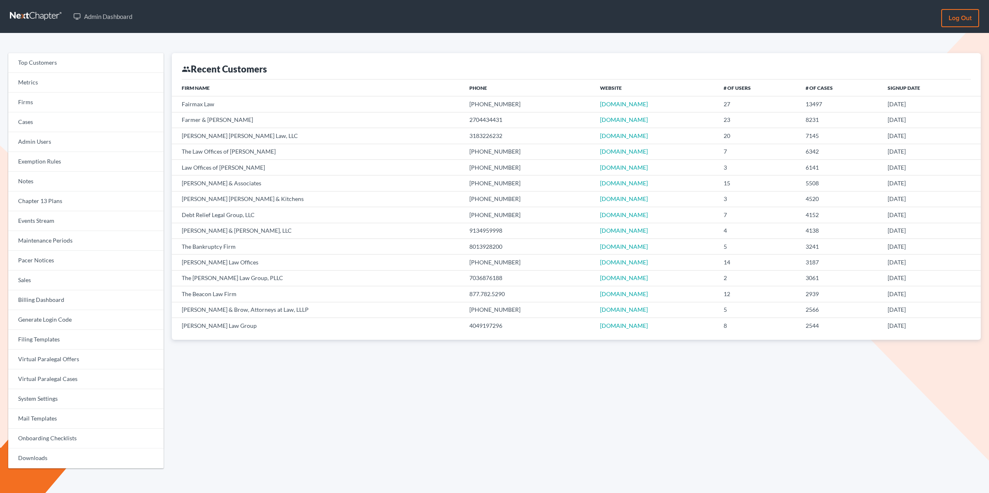 This screenshot has width=989, height=493. What do you see at coordinates (960, 18) in the screenshot?
I see `a: Log out` at bounding box center [960, 18].